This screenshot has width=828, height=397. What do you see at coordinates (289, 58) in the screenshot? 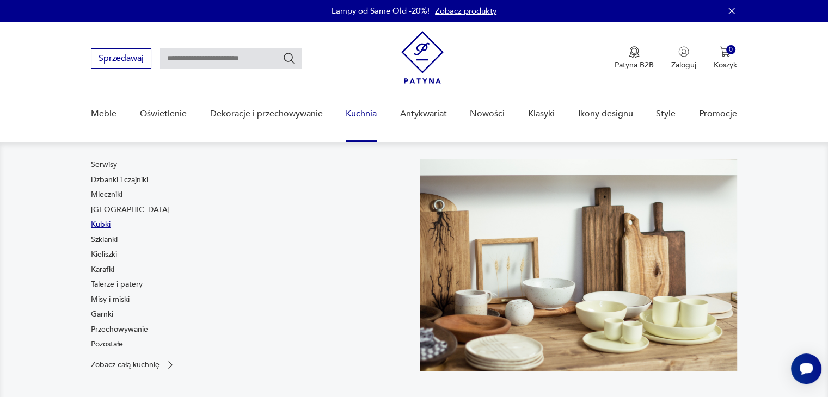
I see `button: Szukaj` at bounding box center [289, 58].